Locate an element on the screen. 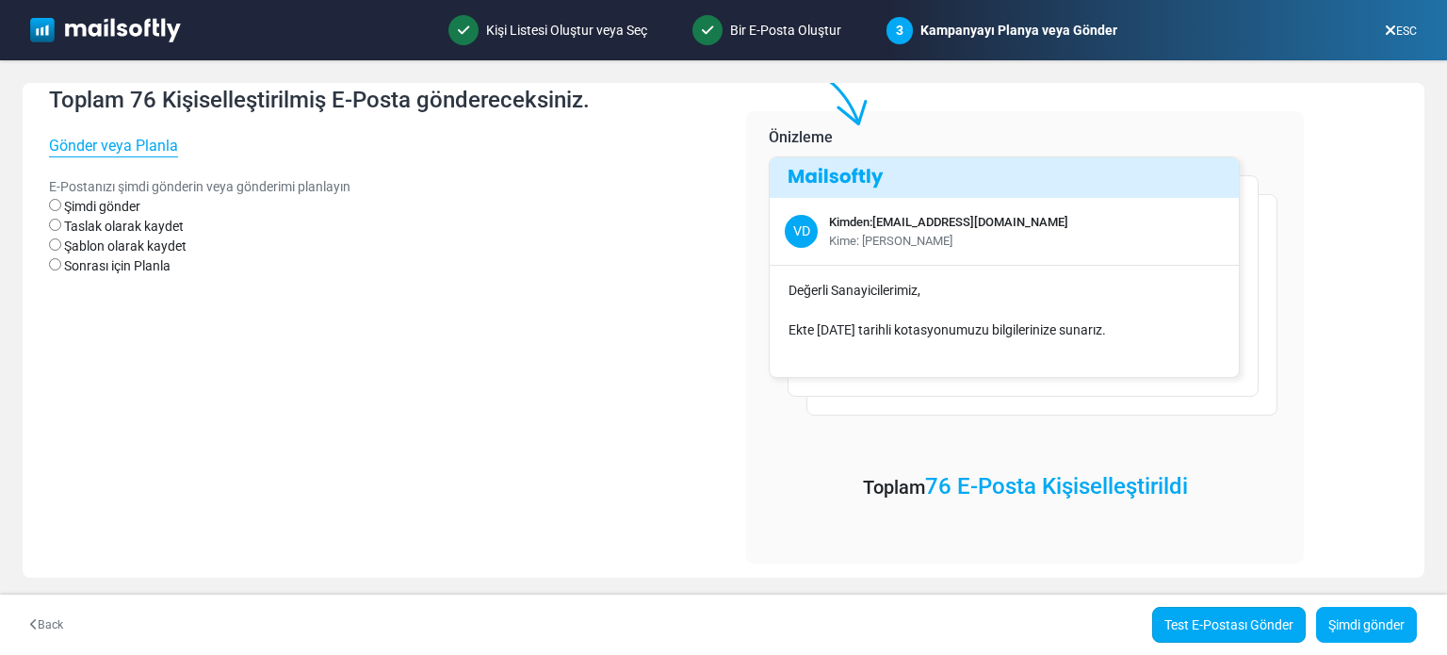 This screenshot has height=655, width=1447. a: ESC is located at coordinates (1401, 31).